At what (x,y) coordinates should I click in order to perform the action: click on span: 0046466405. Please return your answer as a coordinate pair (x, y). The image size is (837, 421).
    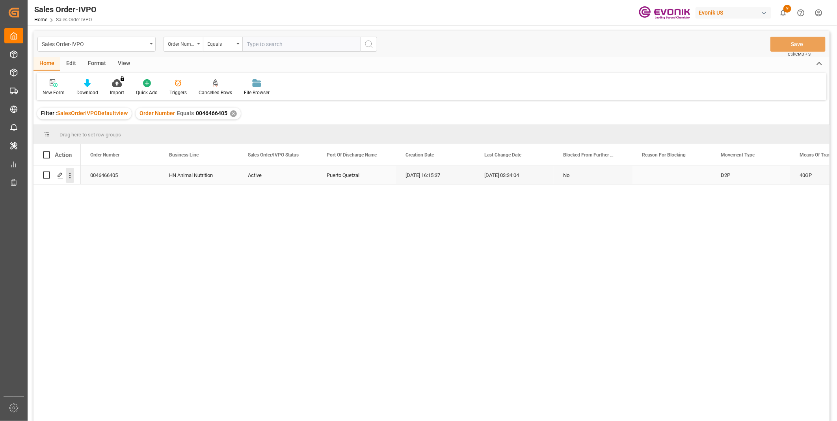
    Looking at the image, I should click on (212, 113).